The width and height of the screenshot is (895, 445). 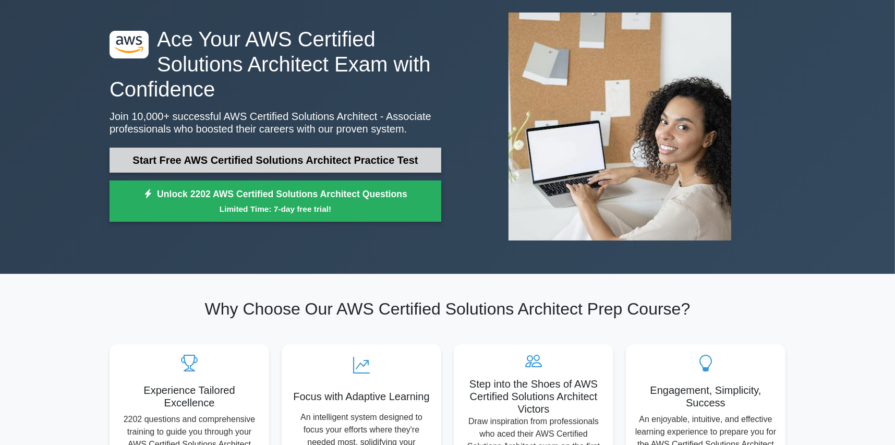 What do you see at coordinates (275, 123) in the screenshot?
I see `p: Join 10,000+ successful AWS Certified Solutions Architect - Associate professionals who boosted t...` at bounding box center [275, 123].